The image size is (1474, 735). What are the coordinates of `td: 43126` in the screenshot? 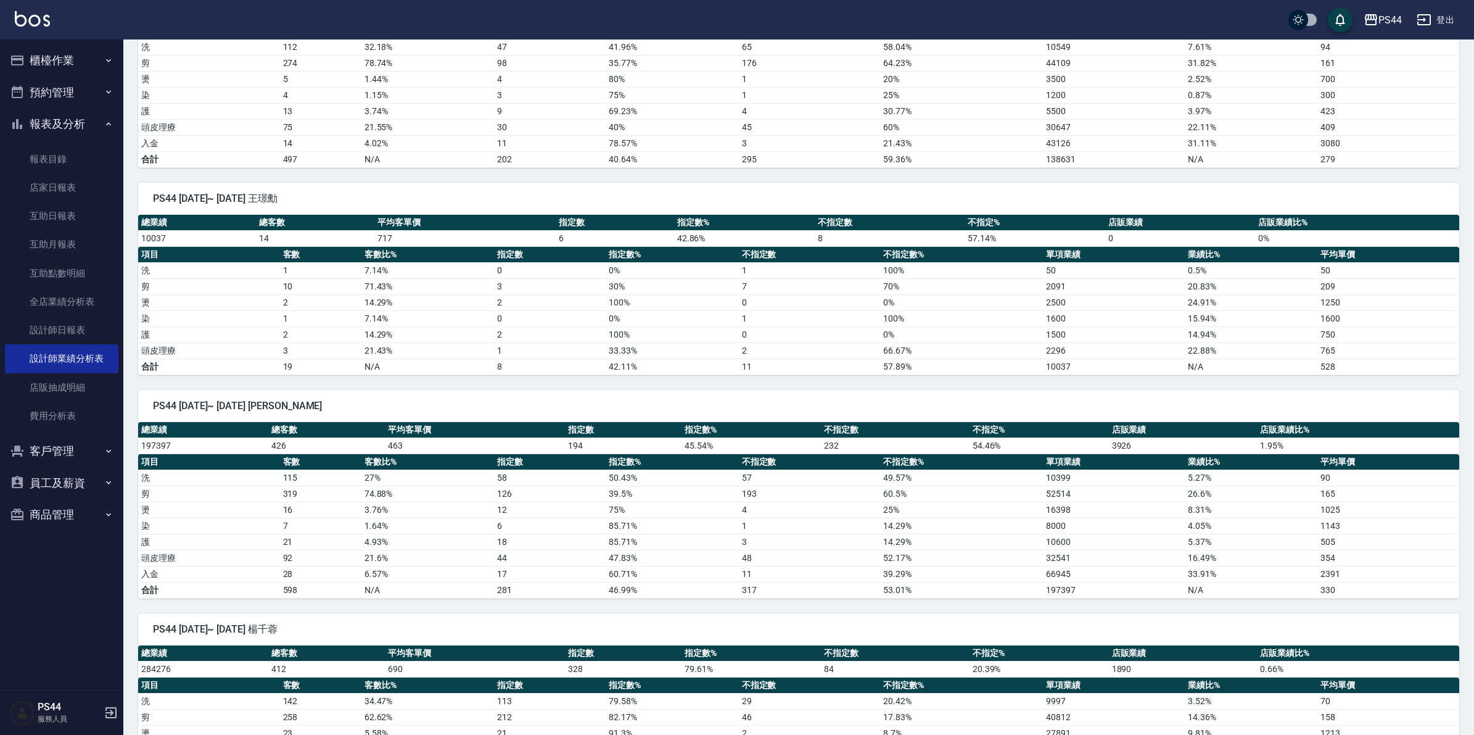 It's located at (1114, 143).